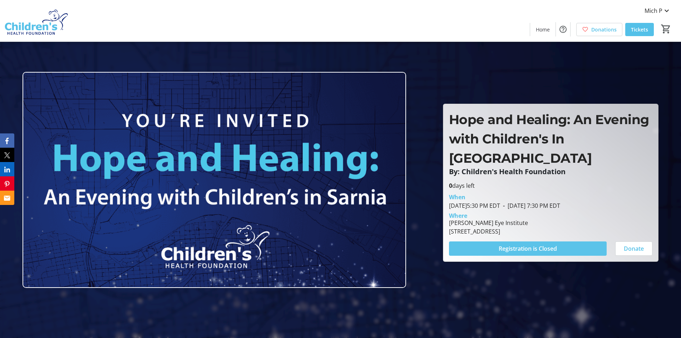 This screenshot has width=681, height=338. Describe the element at coordinates (551, 172) in the screenshot. I see `p: By: Children's Health Foundation` at that location.